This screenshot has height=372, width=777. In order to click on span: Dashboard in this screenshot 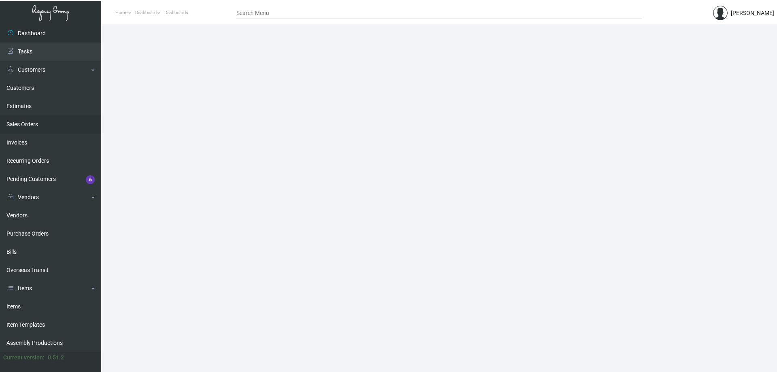, I will do `click(146, 13)`.